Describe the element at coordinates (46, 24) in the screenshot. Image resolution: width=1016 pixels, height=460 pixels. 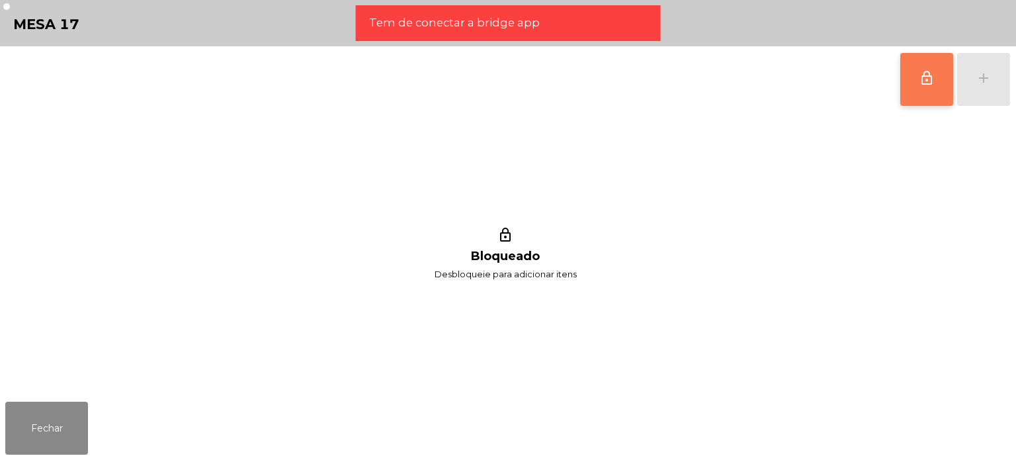
I see `h4: Mesa 17` at that location.